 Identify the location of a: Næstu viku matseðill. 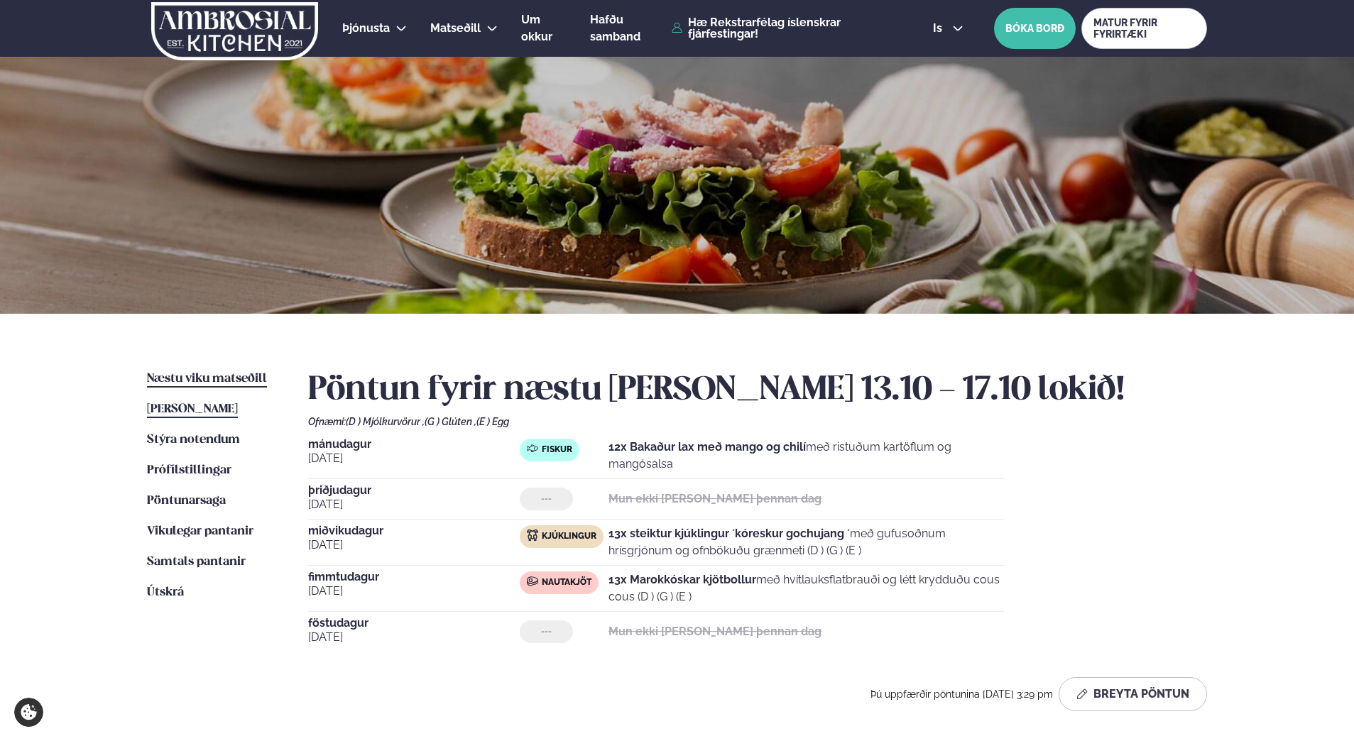
(207, 379).